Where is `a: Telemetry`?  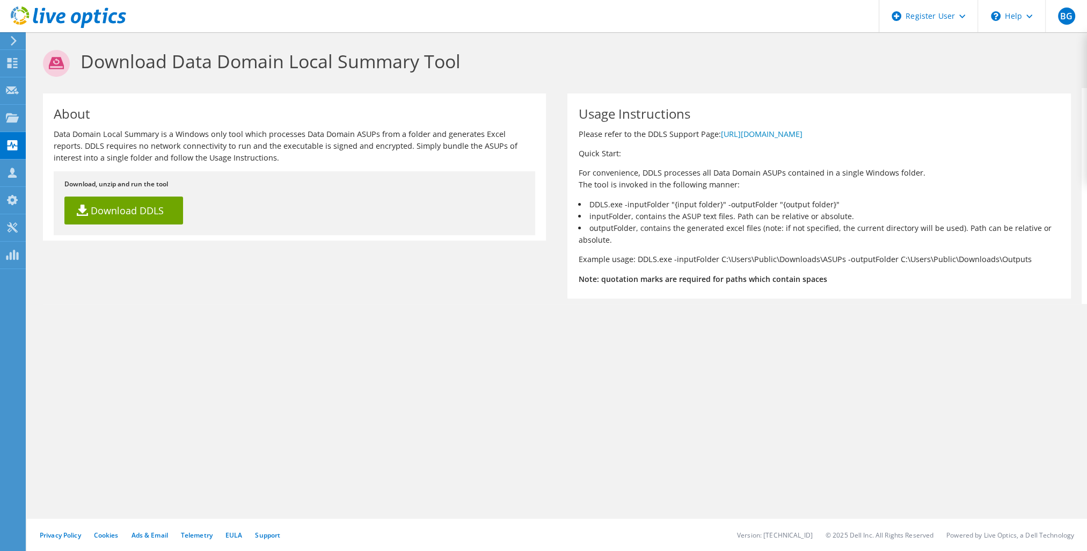 a: Telemetry is located at coordinates (196, 535).